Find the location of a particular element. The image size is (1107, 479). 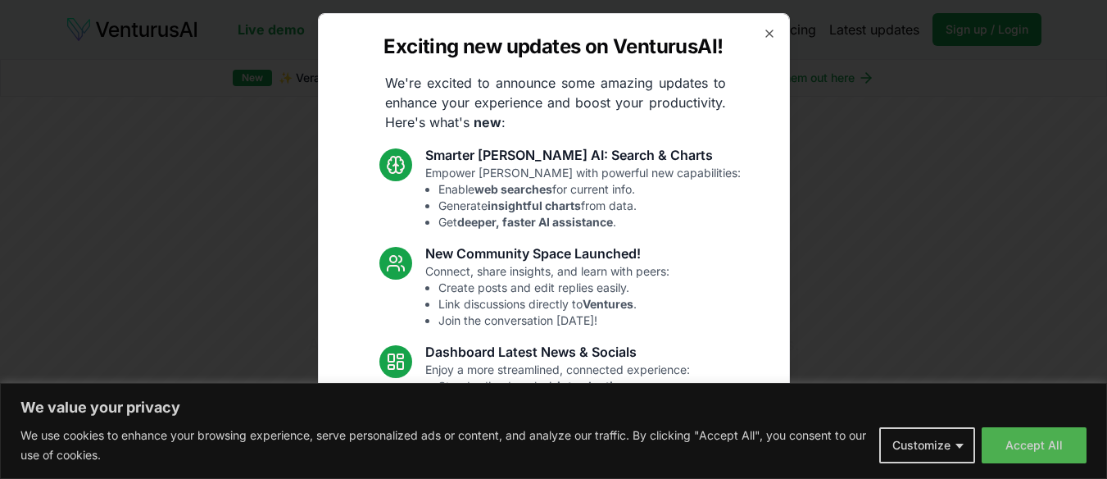

h3: New Community Space Launched! is located at coordinates (547, 253).